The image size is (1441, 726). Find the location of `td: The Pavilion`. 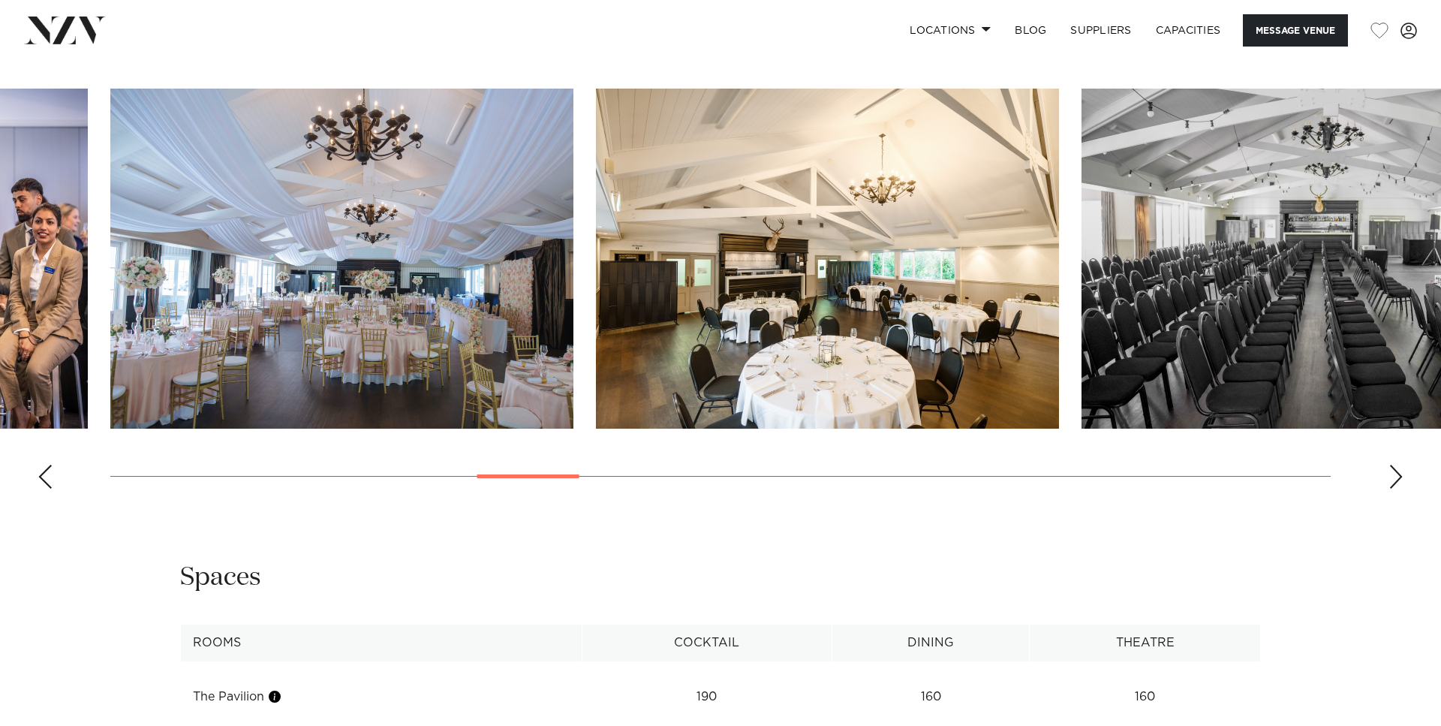

td: The Pavilion is located at coordinates (381, 696).